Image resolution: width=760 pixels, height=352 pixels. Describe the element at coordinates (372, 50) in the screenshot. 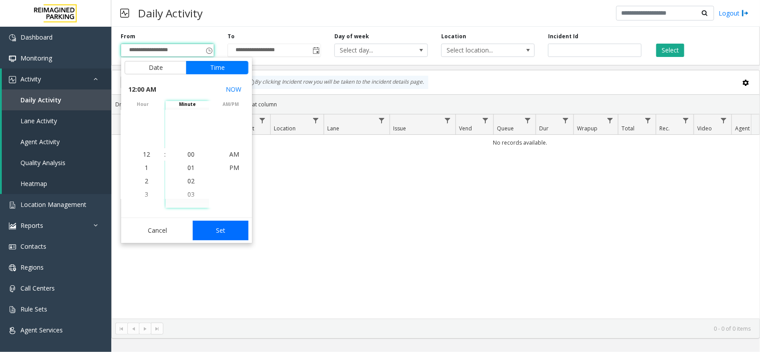

I see `span: Select day...` at that location.